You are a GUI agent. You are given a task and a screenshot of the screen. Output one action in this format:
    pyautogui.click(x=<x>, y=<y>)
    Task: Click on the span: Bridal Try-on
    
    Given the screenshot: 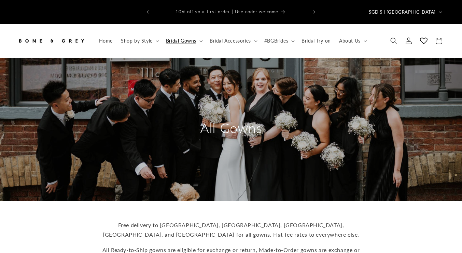 What is the action you would take?
    pyautogui.click(x=316, y=41)
    